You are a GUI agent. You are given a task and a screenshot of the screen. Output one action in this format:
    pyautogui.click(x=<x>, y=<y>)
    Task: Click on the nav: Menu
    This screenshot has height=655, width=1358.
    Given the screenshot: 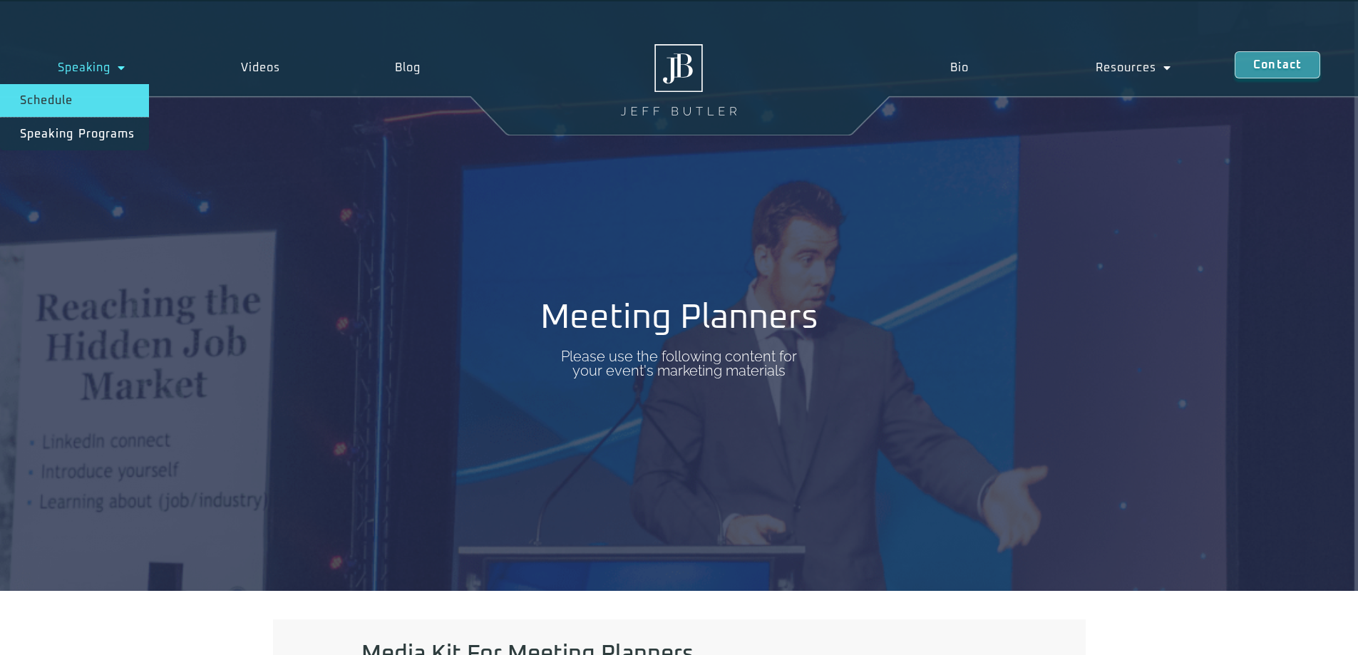 What is the action you would take?
    pyautogui.click(x=1060, y=68)
    